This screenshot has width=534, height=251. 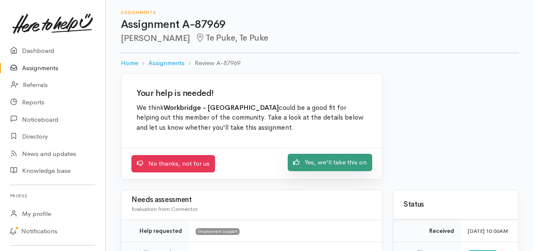 What do you see at coordinates (155, 231) in the screenshot?
I see `td: Help requested` at bounding box center [155, 231].